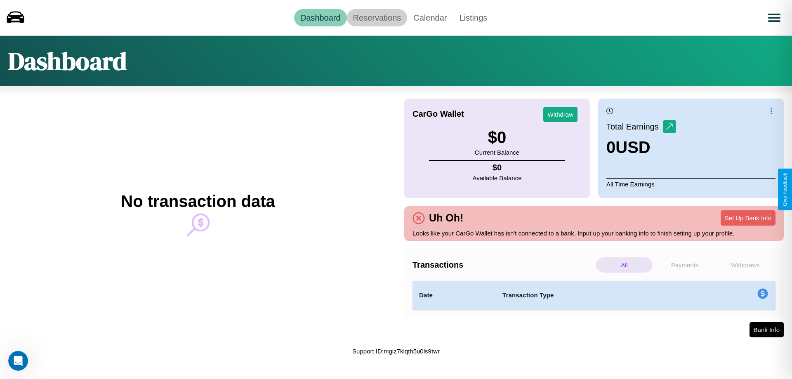  I want to click on p: Looks like your CarGo Wallet has isn't connected to a bank. Input up your banking info to finish ..., so click(594, 233).